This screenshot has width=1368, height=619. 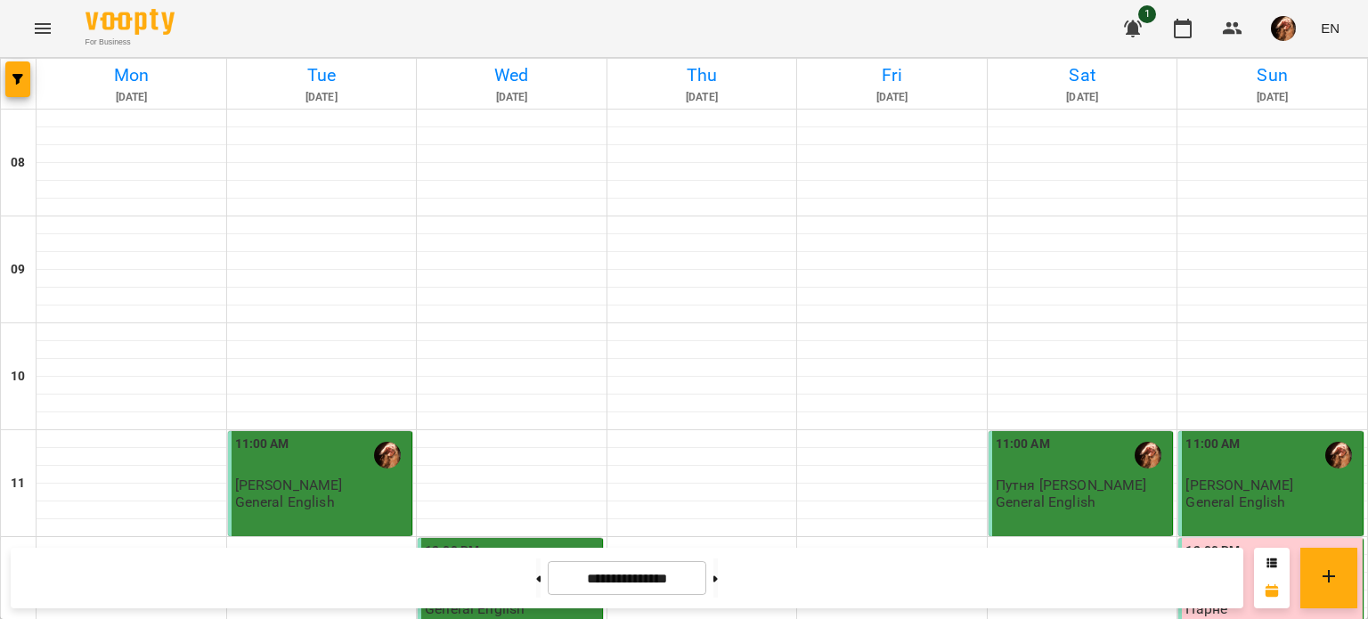 What do you see at coordinates (891, 75) in the screenshot?
I see `h6: Fri` at bounding box center [891, 75].